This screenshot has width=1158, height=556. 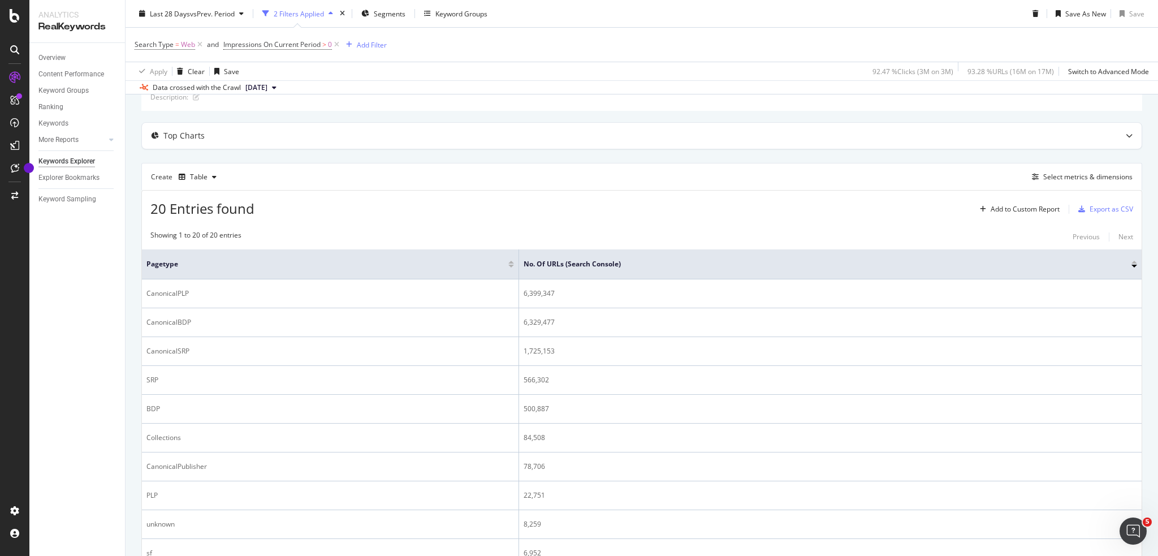 I want to click on span: Search Type, so click(x=154, y=44).